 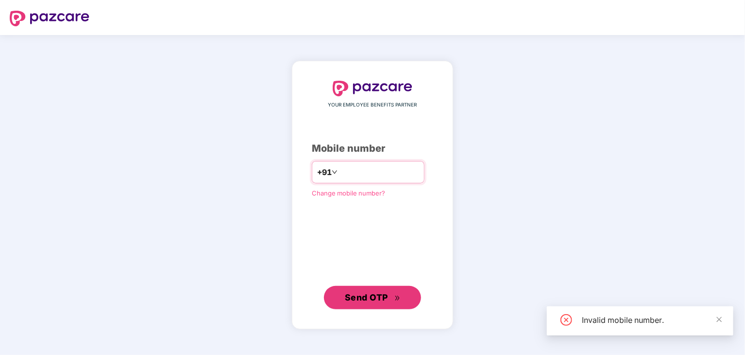 What do you see at coordinates (397, 298) in the screenshot?
I see `span: double-right` at bounding box center [397, 298].